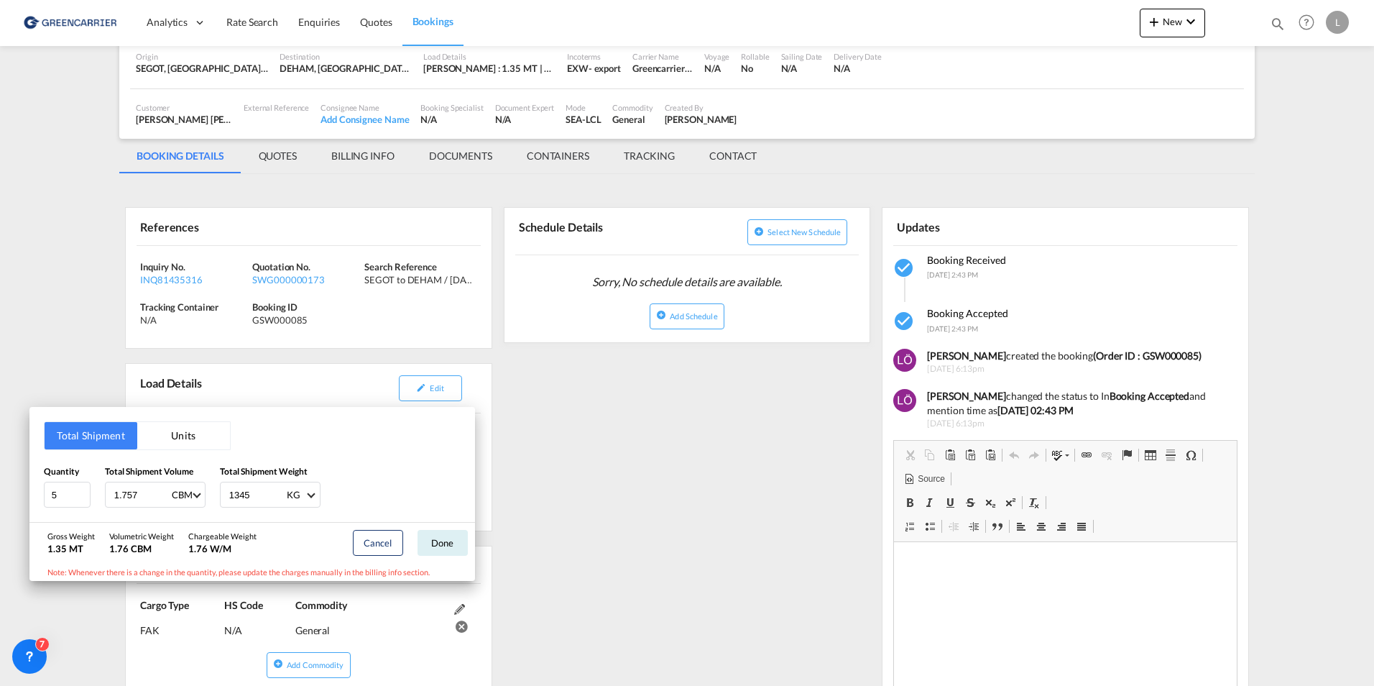  Describe the element at coordinates (67, 494) in the screenshot. I see `input: Qty` at that location.